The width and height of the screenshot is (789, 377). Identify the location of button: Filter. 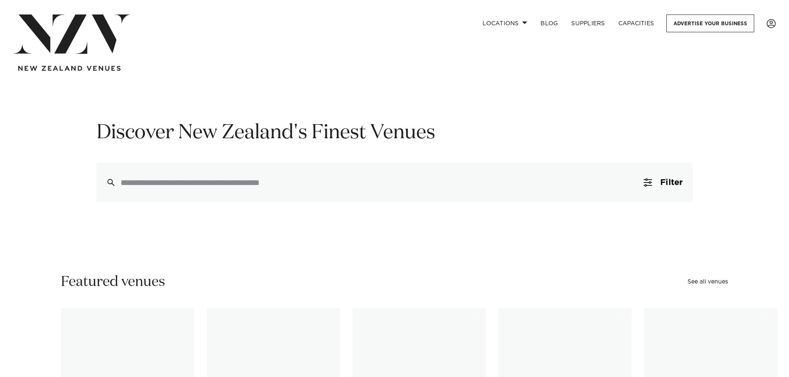
(663, 183).